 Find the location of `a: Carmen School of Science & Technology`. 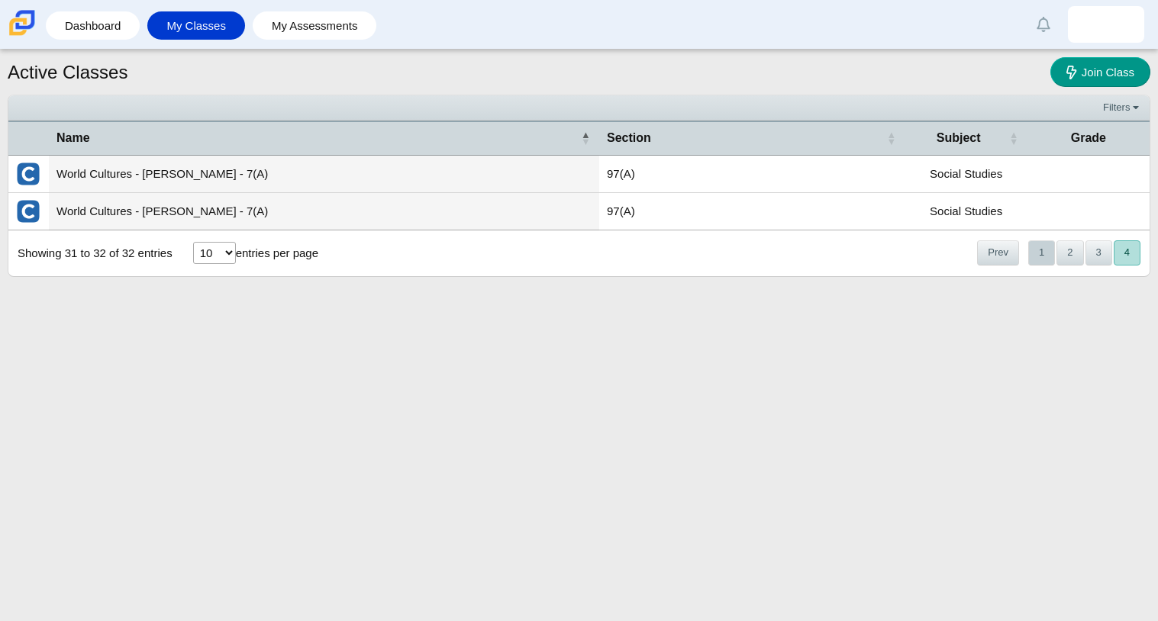

a: Carmen School of Science & Technology is located at coordinates (22, 34).